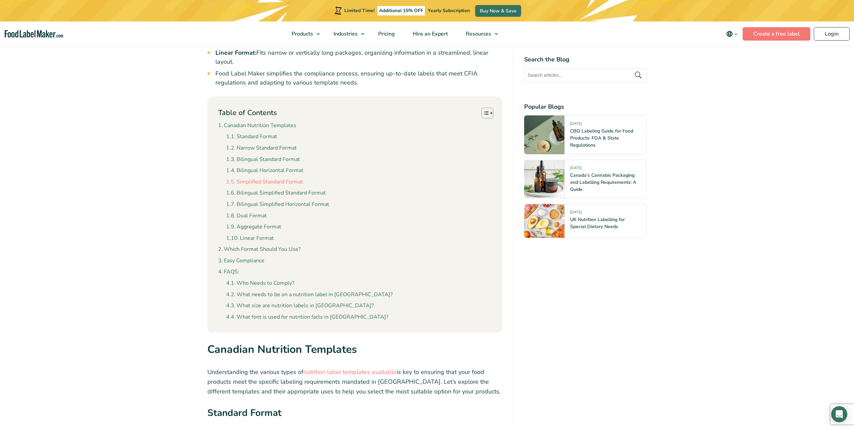  What do you see at coordinates (585, 59) in the screenshot?
I see `h4: Search the Blog` at bounding box center [585, 59].